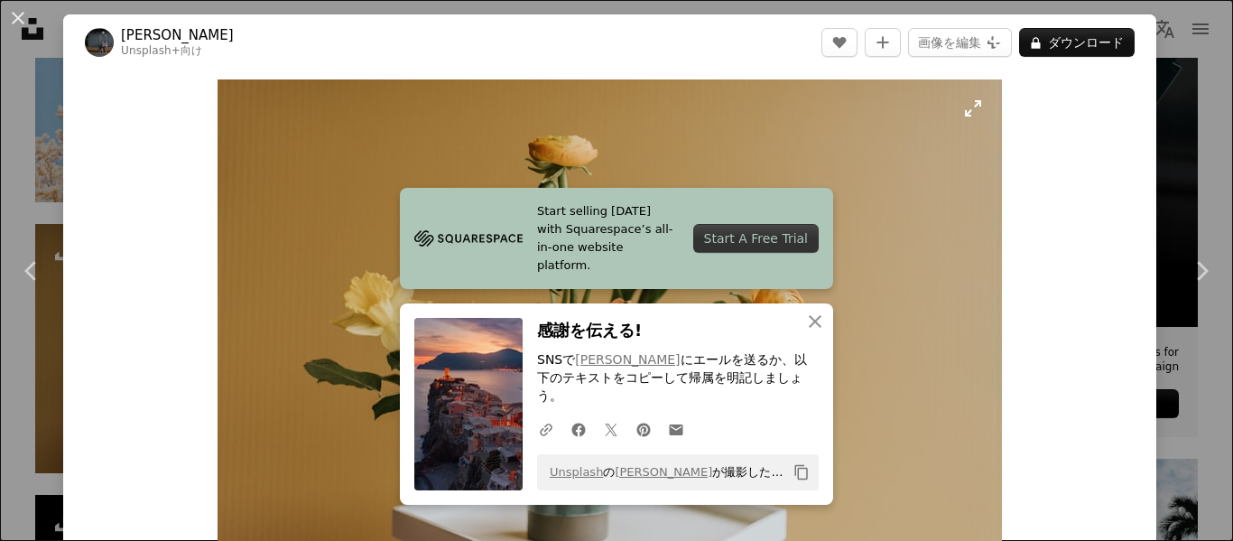 The image size is (1233, 541). Describe the element at coordinates (576, 471) in the screenshot. I see `a: Unsplash` at that location.